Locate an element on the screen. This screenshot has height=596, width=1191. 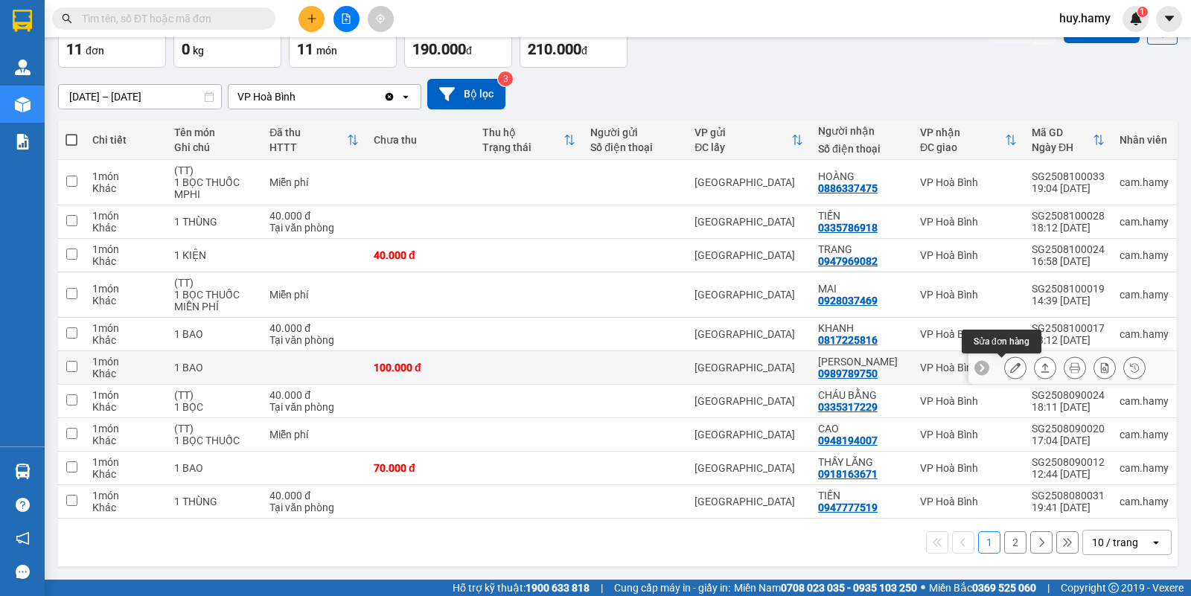
span: file-add is located at coordinates (346, 19).